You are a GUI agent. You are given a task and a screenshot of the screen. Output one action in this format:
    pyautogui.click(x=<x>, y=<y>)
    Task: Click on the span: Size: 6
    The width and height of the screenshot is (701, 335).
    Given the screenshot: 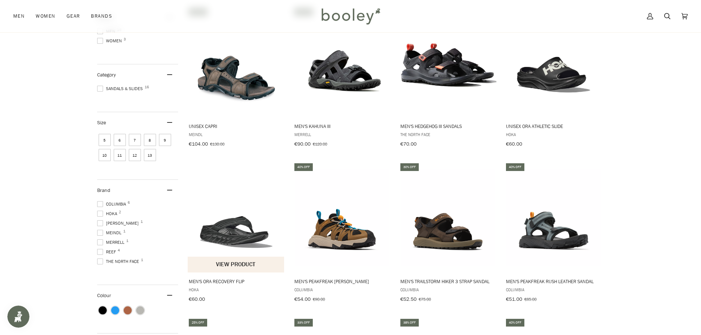 What is the action you would take?
    pyautogui.click(x=120, y=140)
    